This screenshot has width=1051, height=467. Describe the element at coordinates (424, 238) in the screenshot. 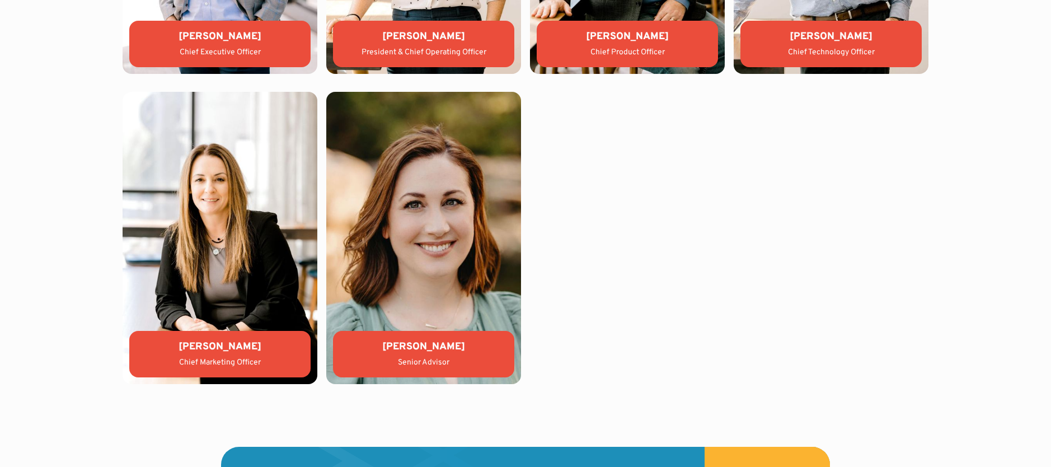

I see `img: Katy McIntosh` at that location.